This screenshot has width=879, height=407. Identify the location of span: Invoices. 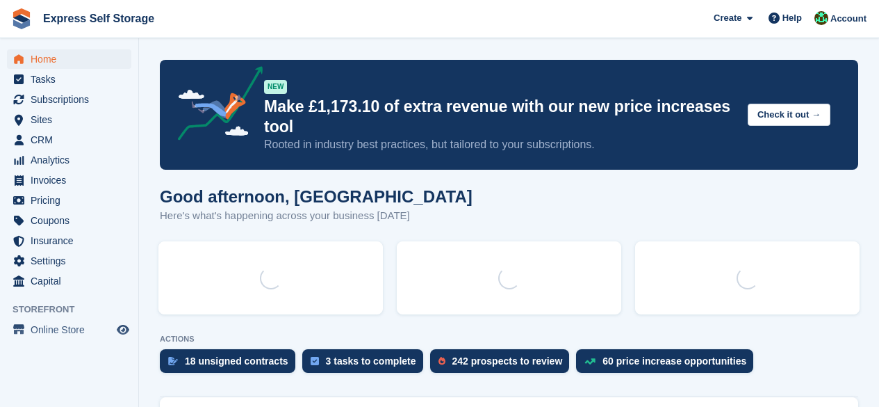
(72, 180).